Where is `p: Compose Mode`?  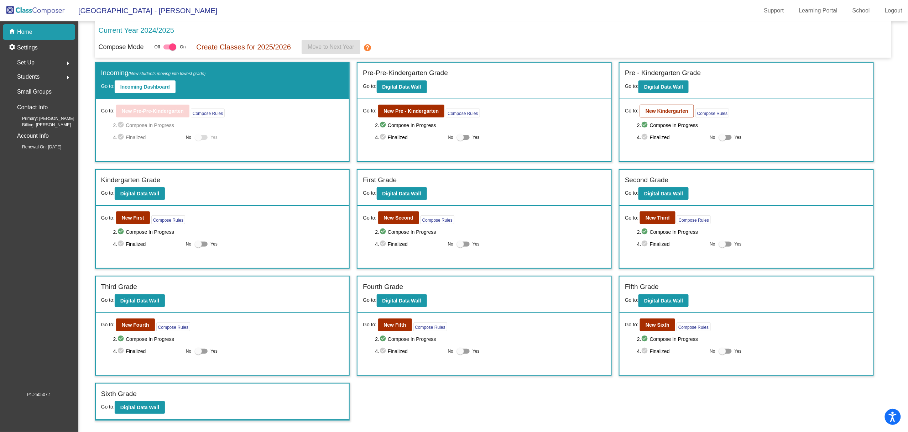 p: Compose Mode is located at coordinates (121, 47).